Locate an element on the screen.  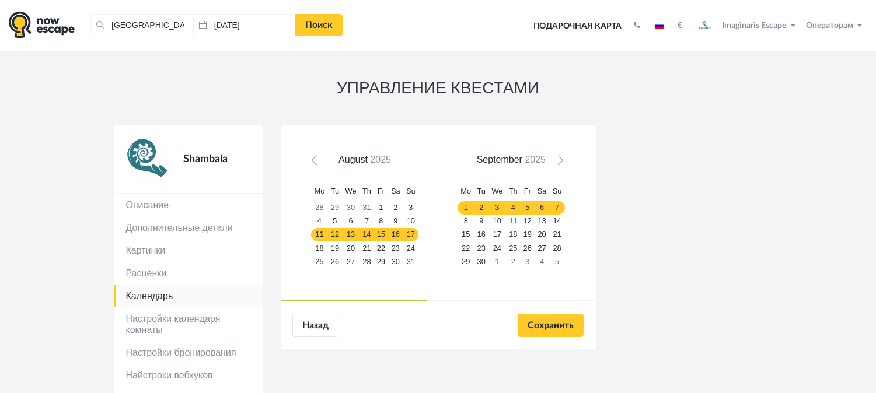
a: Prev is located at coordinates (318, 163).